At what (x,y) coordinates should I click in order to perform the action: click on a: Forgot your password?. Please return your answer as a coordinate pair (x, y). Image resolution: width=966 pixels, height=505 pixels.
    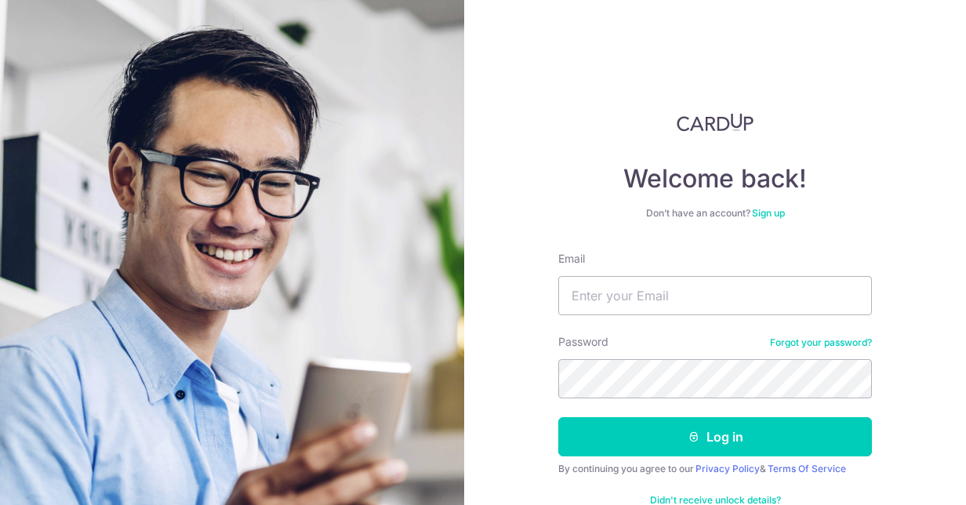
    Looking at the image, I should click on (821, 343).